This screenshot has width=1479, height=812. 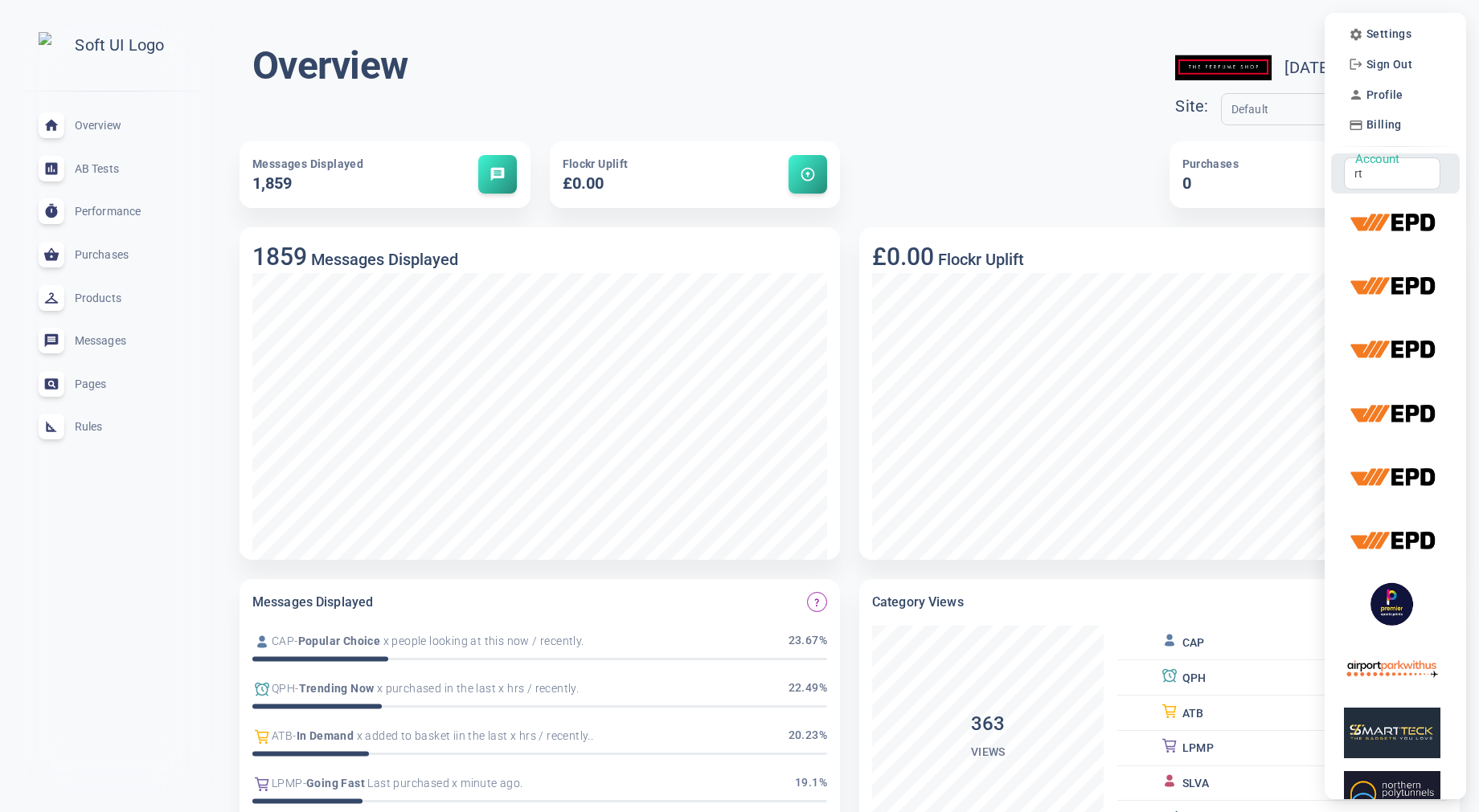 I want to click on span: Billing, so click(x=1384, y=125).